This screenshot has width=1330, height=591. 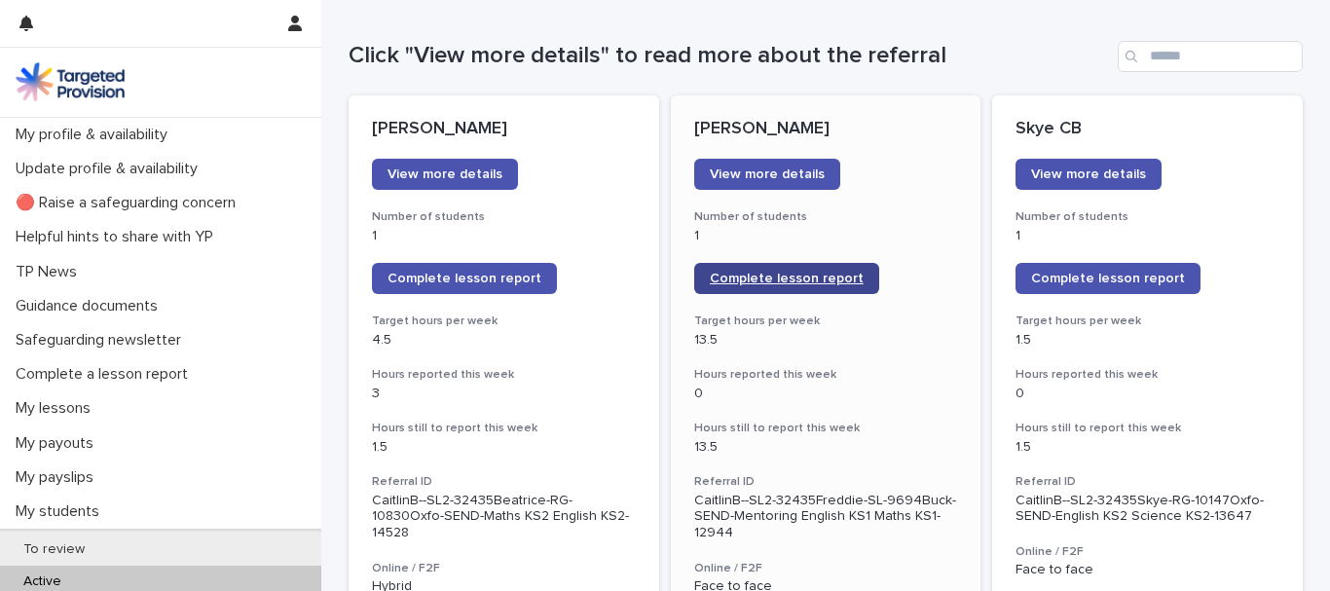 What do you see at coordinates (58, 443) in the screenshot?
I see `p: My payouts` at bounding box center [58, 443].